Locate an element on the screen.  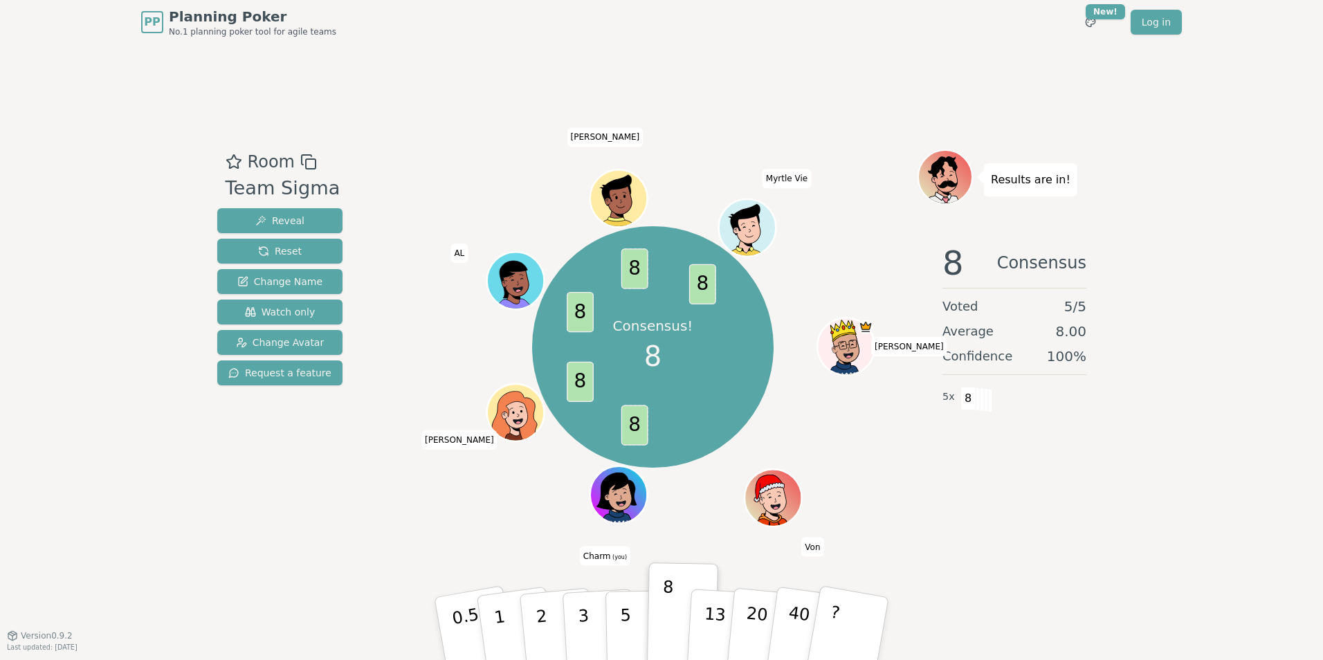
span: Ken is the host is located at coordinates (866, 327).